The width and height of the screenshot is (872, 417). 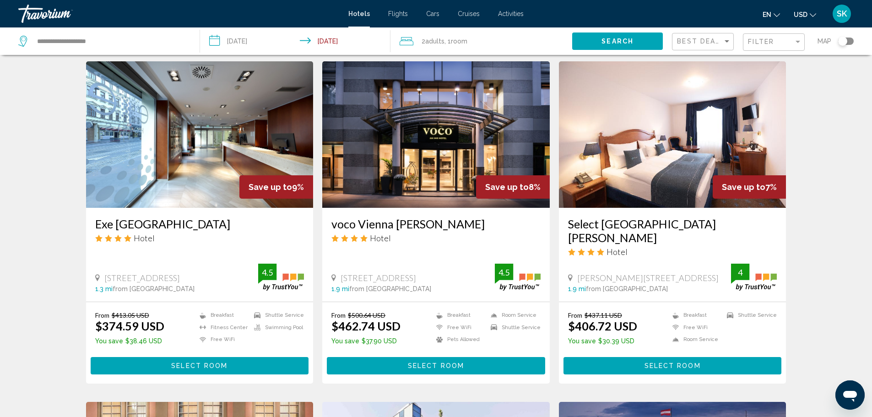 What do you see at coordinates (130, 341) in the screenshot?
I see `p: $38.46 USD` at bounding box center [130, 341].